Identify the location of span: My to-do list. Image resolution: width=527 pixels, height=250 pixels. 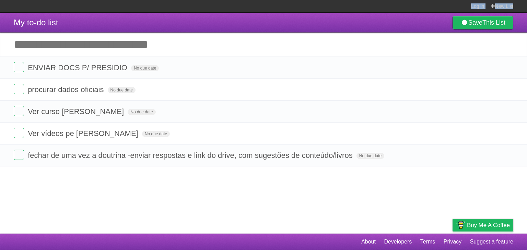
(36, 22).